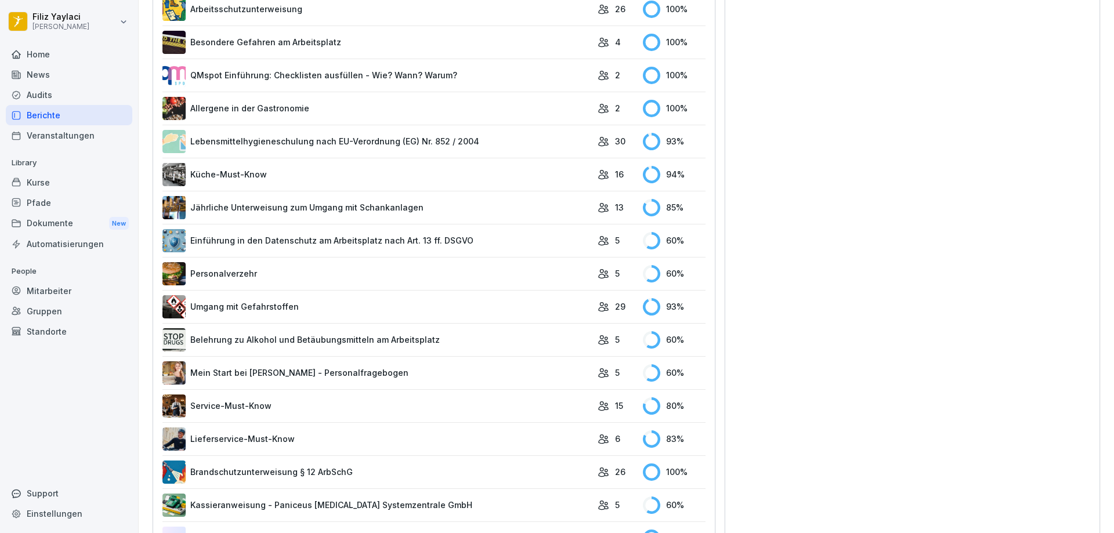 The width and height of the screenshot is (1114, 533). I want to click on a: Veranstaltungen, so click(69, 135).